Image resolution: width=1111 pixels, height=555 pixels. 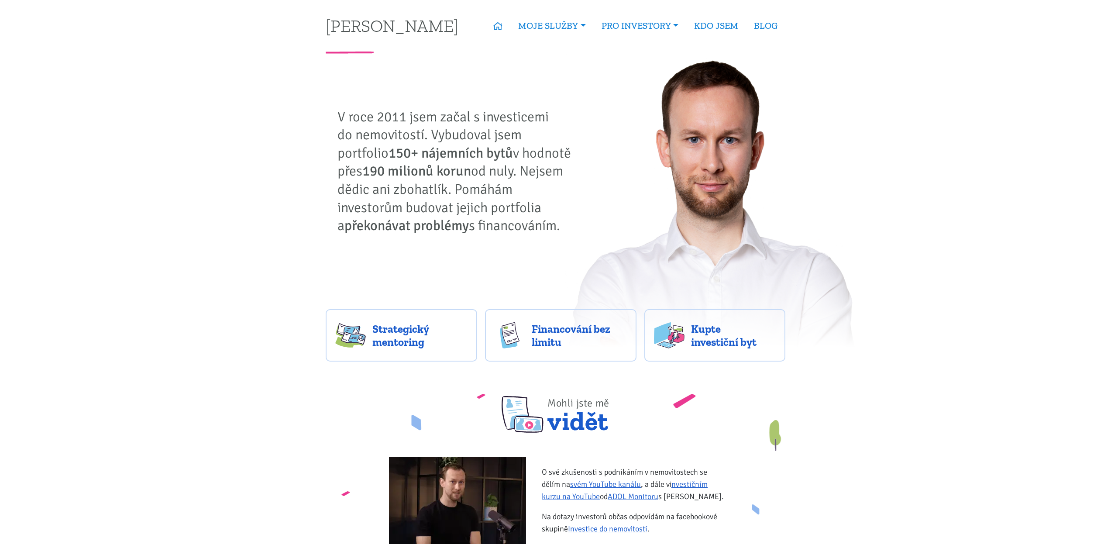 What do you see at coordinates (634, 523) in the screenshot?
I see `p: Na dotazy investorů občas odpovídám na facebookové skupině .` at bounding box center [634, 523].